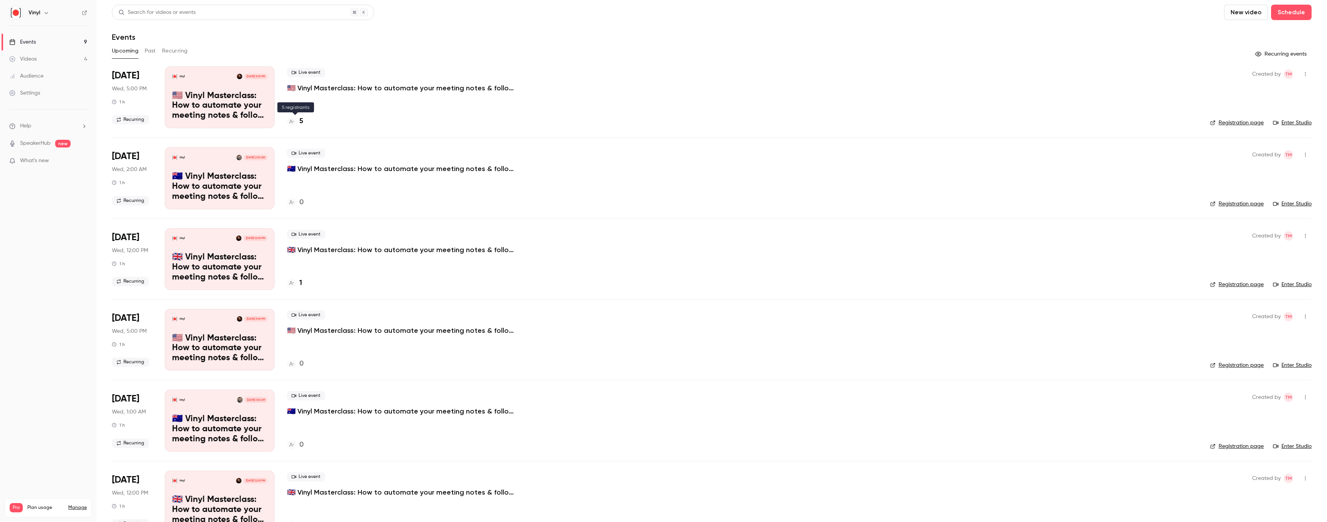 Image resolution: width=1327 pixels, height=522 pixels. Describe the element at coordinates (132, 420) in the screenshot. I see `div: Nov 19 Wed, 12:00 PM (Australia/Sydney)` at that location.